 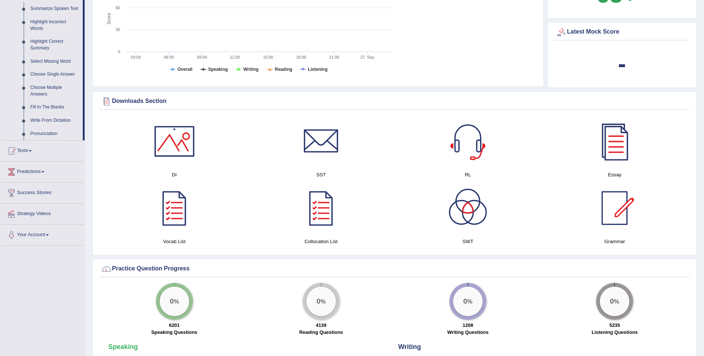 What do you see at coordinates (367, 57) in the screenshot?
I see `tspan: 27. Sep` at bounding box center [367, 57].